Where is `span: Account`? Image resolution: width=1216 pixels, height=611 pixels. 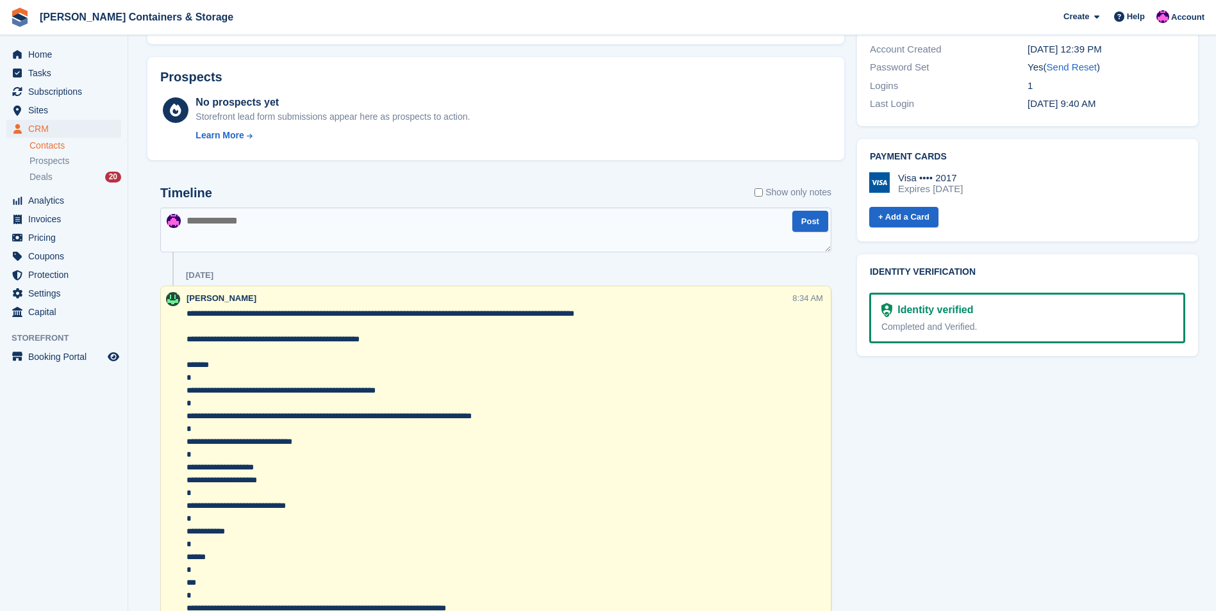 span: Account is located at coordinates (1188, 17).